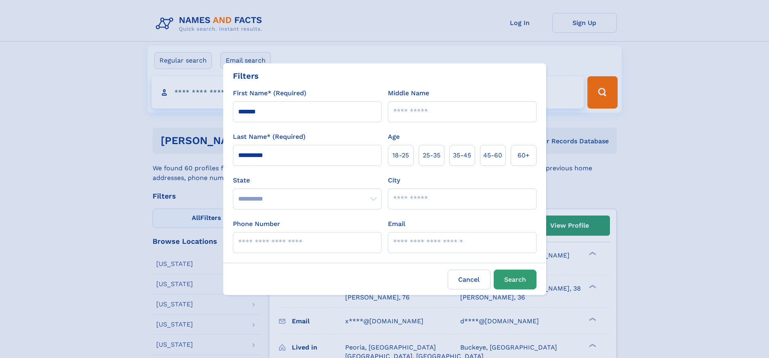  Describe the element at coordinates (394, 180) in the screenshot. I see `label: City` at that location.